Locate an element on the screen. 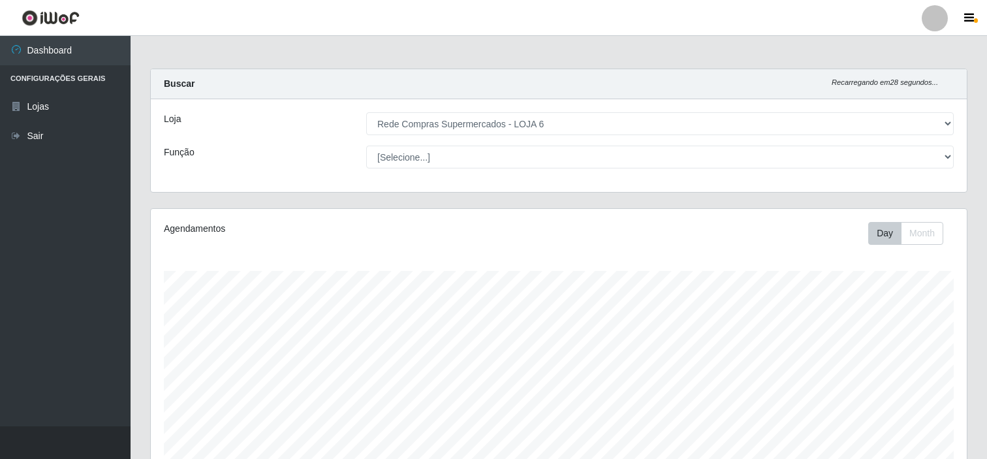 Image resolution: width=987 pixels, height=459 pixels. button: Month is located at coordinates (922, 233).